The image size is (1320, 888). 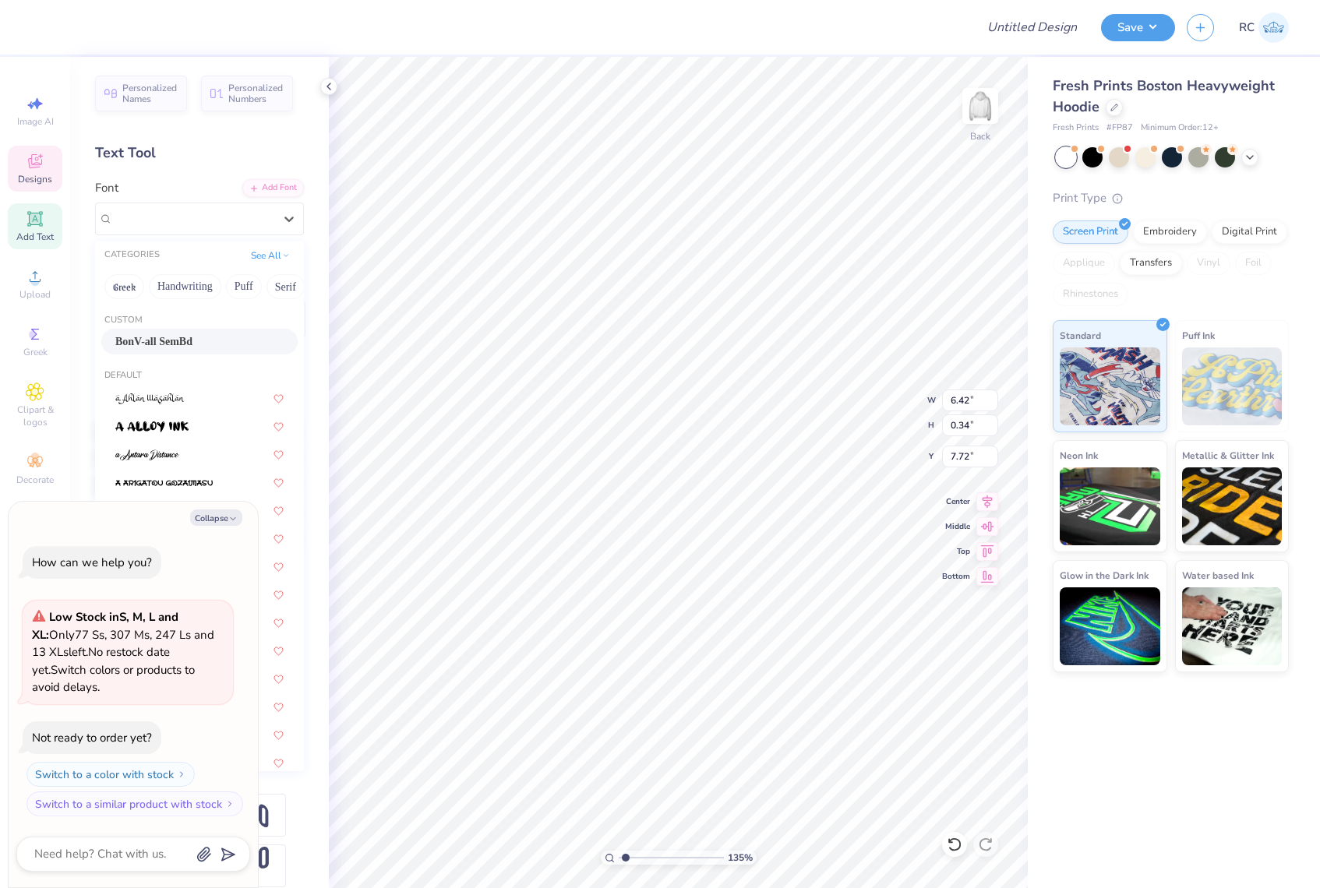 What do you see at coordinates (1138, 27) in the screenshot?
I see `button: Save` at bounding box center [1138, 27].